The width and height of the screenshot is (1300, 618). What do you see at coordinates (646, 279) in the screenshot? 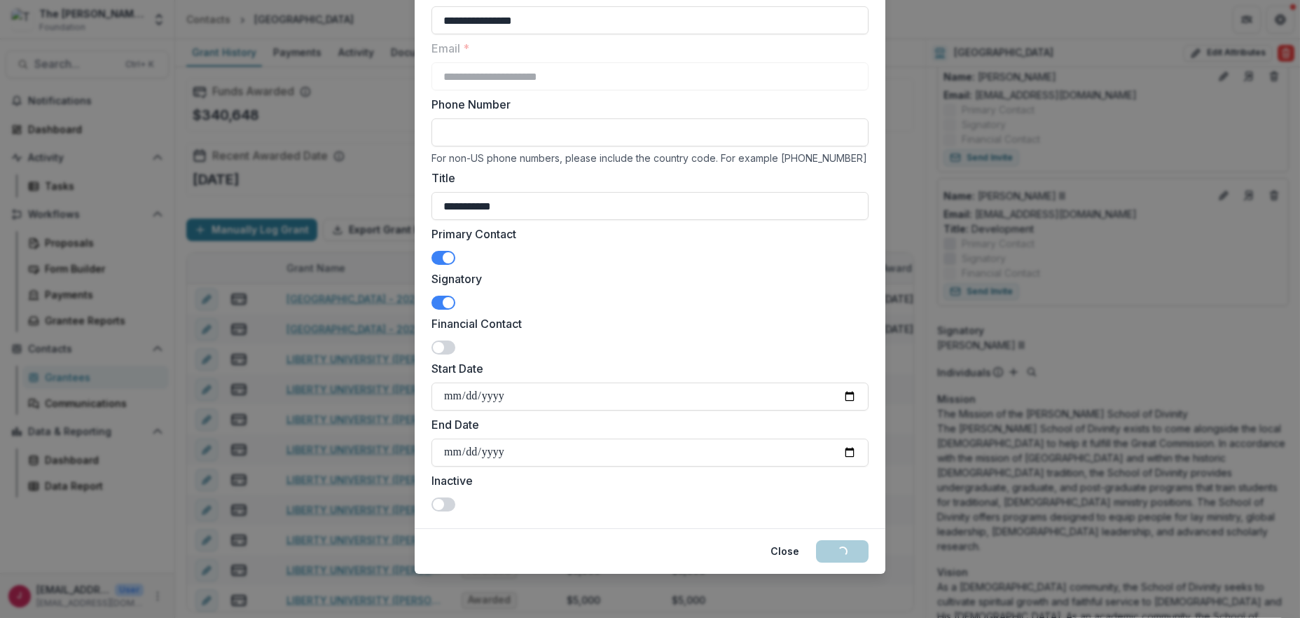
I see `label: Signatory` at bounding box center [646, 279].